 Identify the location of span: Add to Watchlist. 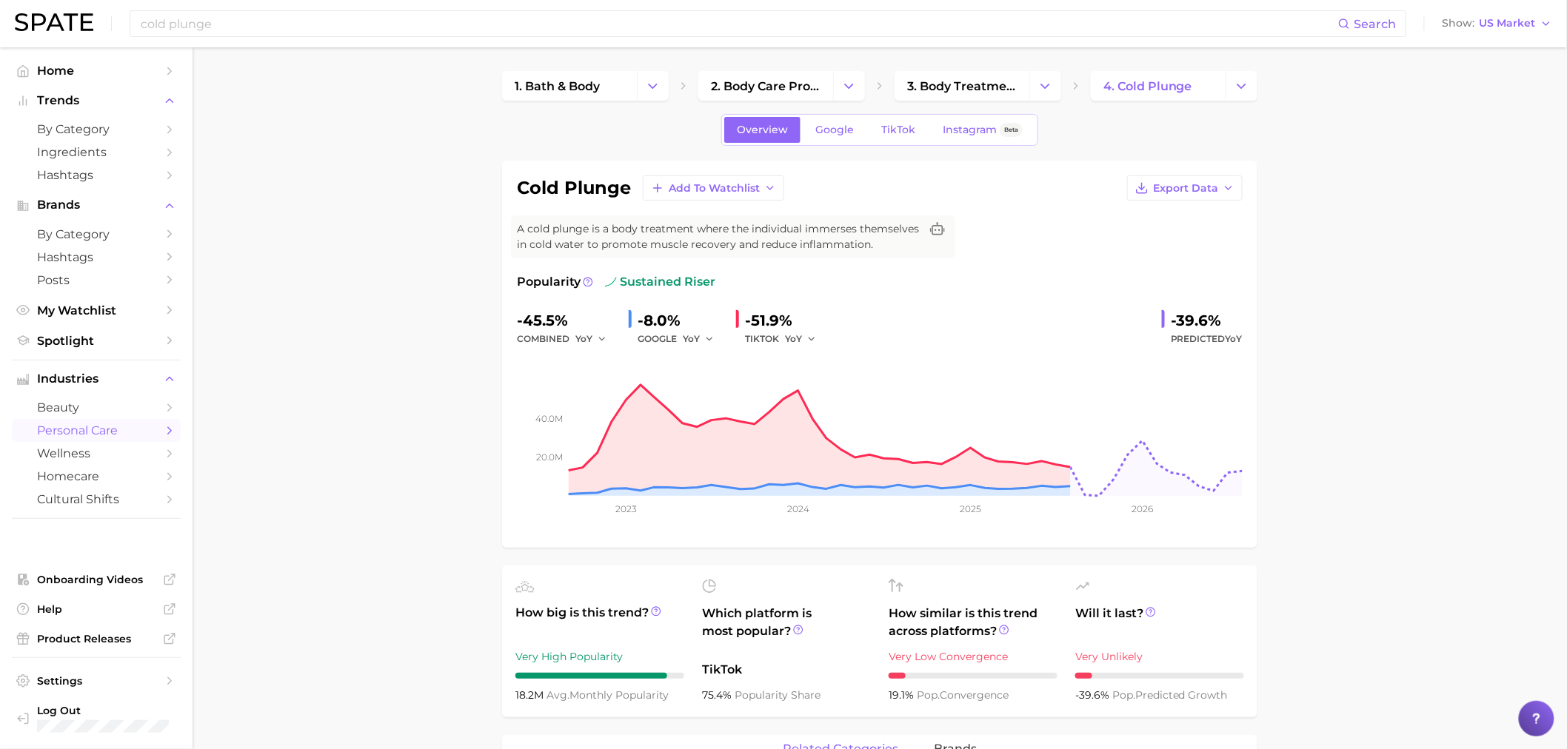
(714, 188).